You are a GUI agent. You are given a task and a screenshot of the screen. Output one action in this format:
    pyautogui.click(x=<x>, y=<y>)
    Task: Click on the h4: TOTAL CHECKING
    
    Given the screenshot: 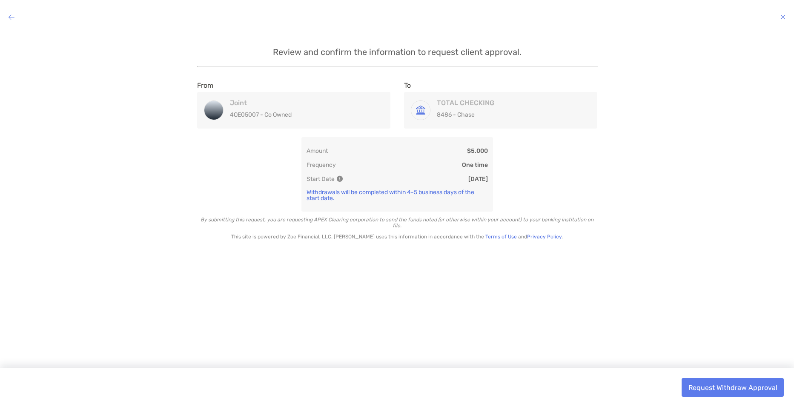 What is the action you would take?
    pyautogui.click(x=509, y=103)
    